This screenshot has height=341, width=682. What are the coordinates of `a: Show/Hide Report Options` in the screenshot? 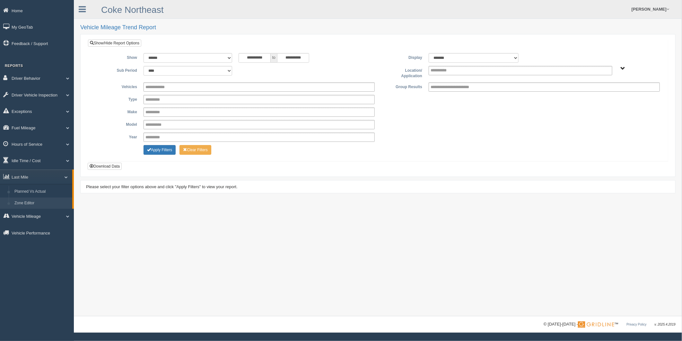 It's located at (115, 43).